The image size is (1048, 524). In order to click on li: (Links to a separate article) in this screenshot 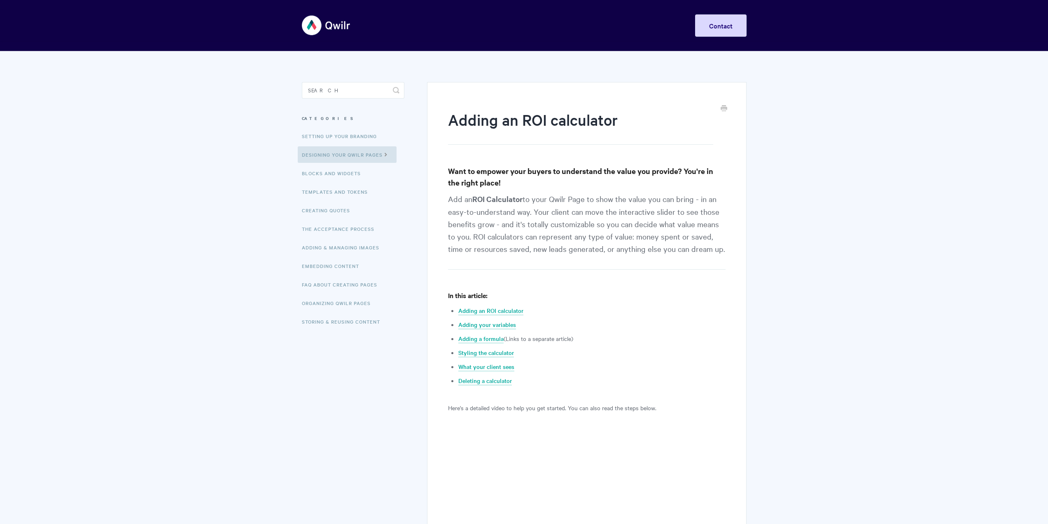, I will do `click(592, 338)`.